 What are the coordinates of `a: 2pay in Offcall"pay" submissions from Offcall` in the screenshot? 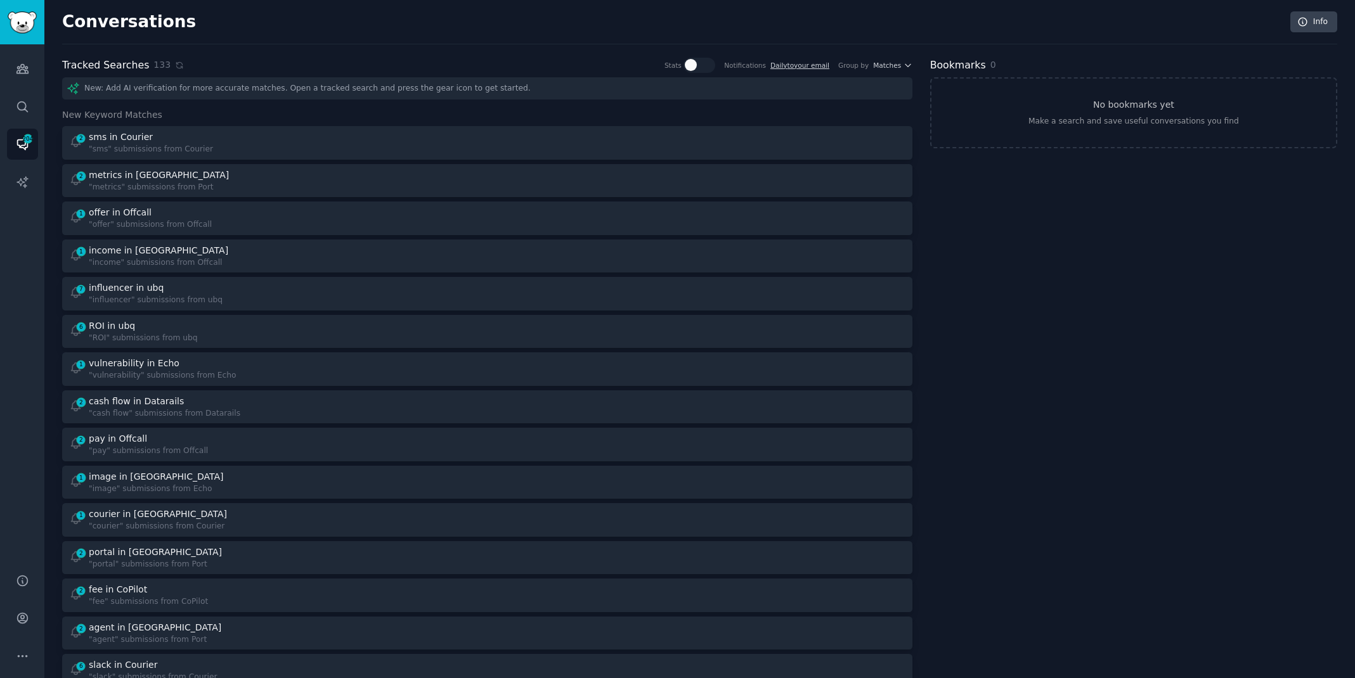 It's located at (487, 444).